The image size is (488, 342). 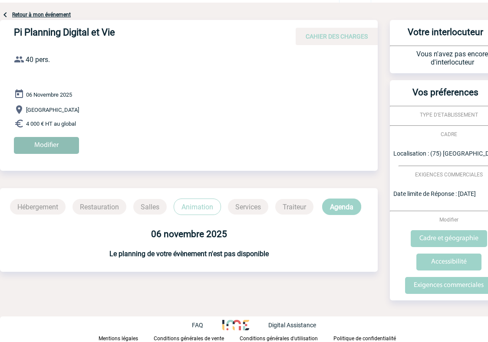 What do you see at coordinates (449, 175) in the screenshot?
I see `span: EXIGENCES COMMERCIALES` at bounding box center [449, 175].